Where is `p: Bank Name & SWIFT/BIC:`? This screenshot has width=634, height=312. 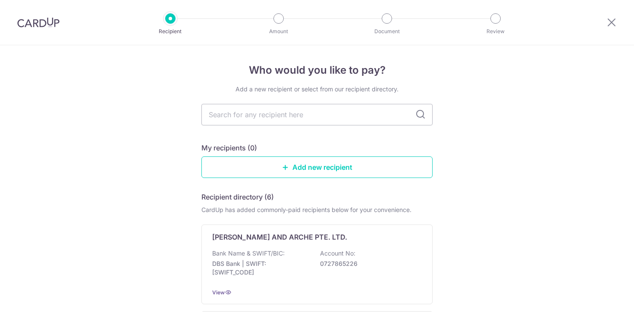 p: Bank Name & SWIFT/BIC: is located at coordinates (248, 253).